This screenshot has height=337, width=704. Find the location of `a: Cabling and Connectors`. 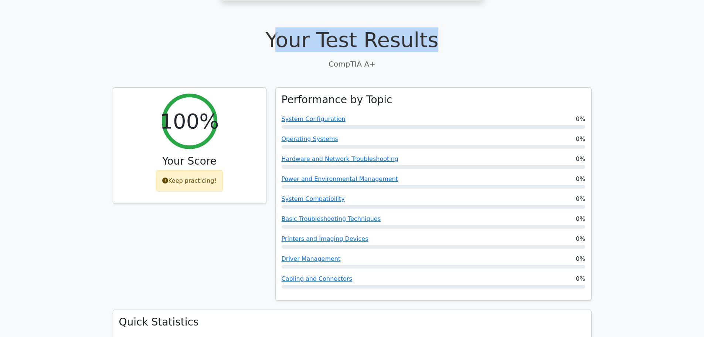

a: Cabling and Connectors is located at coordinates (317, 278).